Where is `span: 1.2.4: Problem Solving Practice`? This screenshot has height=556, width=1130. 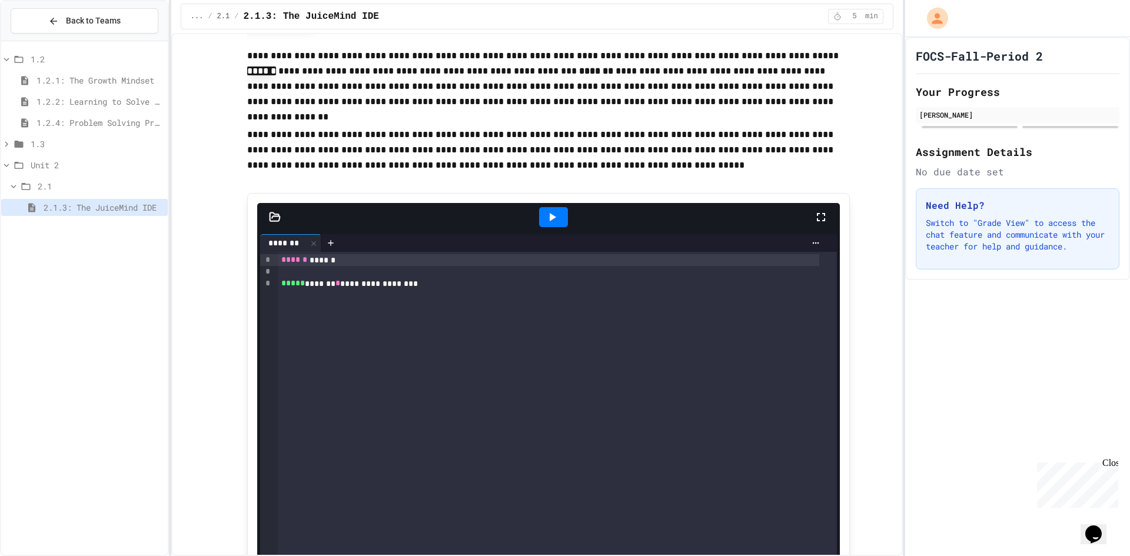 span: 1.2.4: Problem Solving Practice is located at coordinates (100, 122).